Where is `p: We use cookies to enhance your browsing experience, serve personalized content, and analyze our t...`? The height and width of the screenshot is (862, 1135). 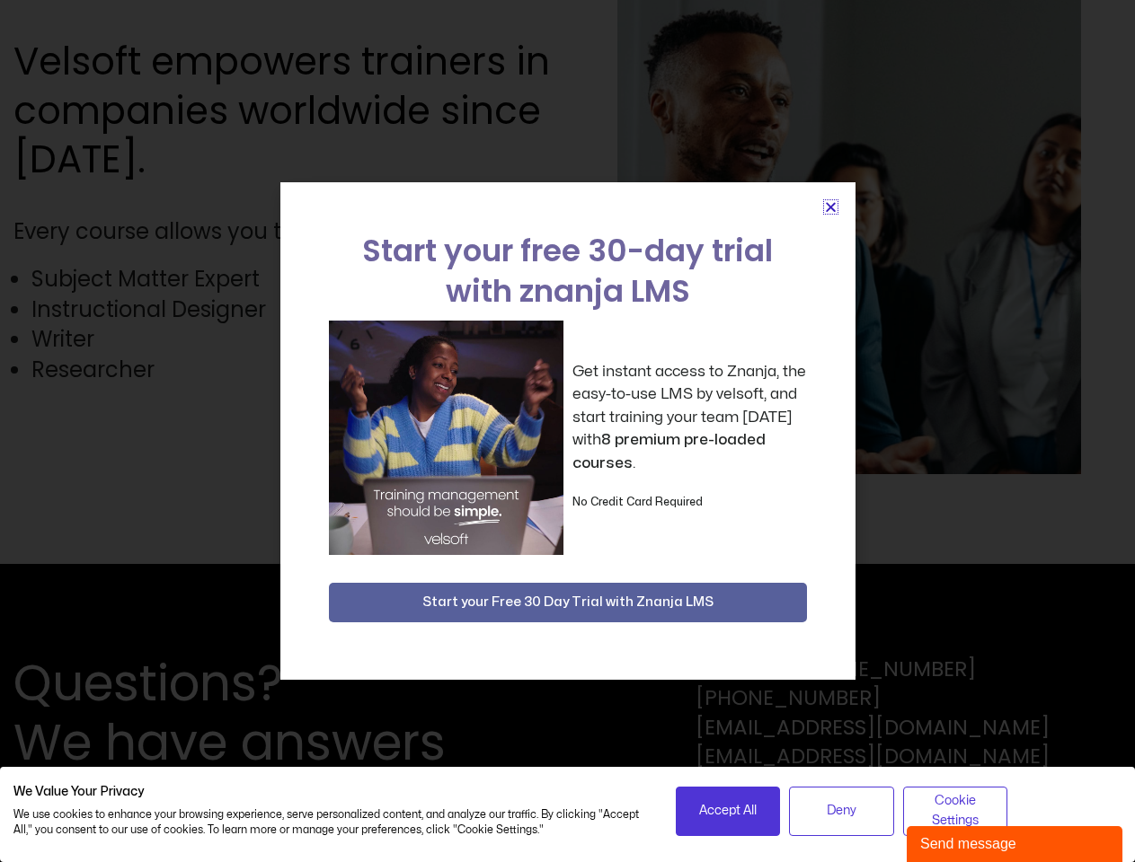 p: We use cookies to enhance your browsing experience, serve personalized content, and analyze our t... is located at coordinates (331, 823).